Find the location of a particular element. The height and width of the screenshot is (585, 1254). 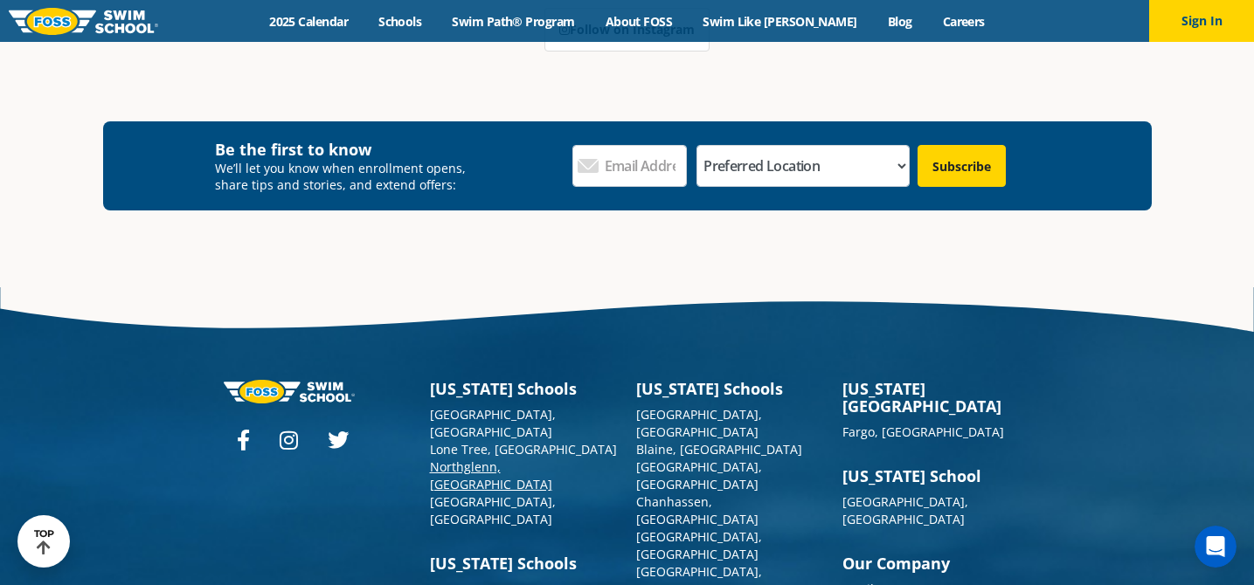

a: Blog is located at coordinates (899, 21).